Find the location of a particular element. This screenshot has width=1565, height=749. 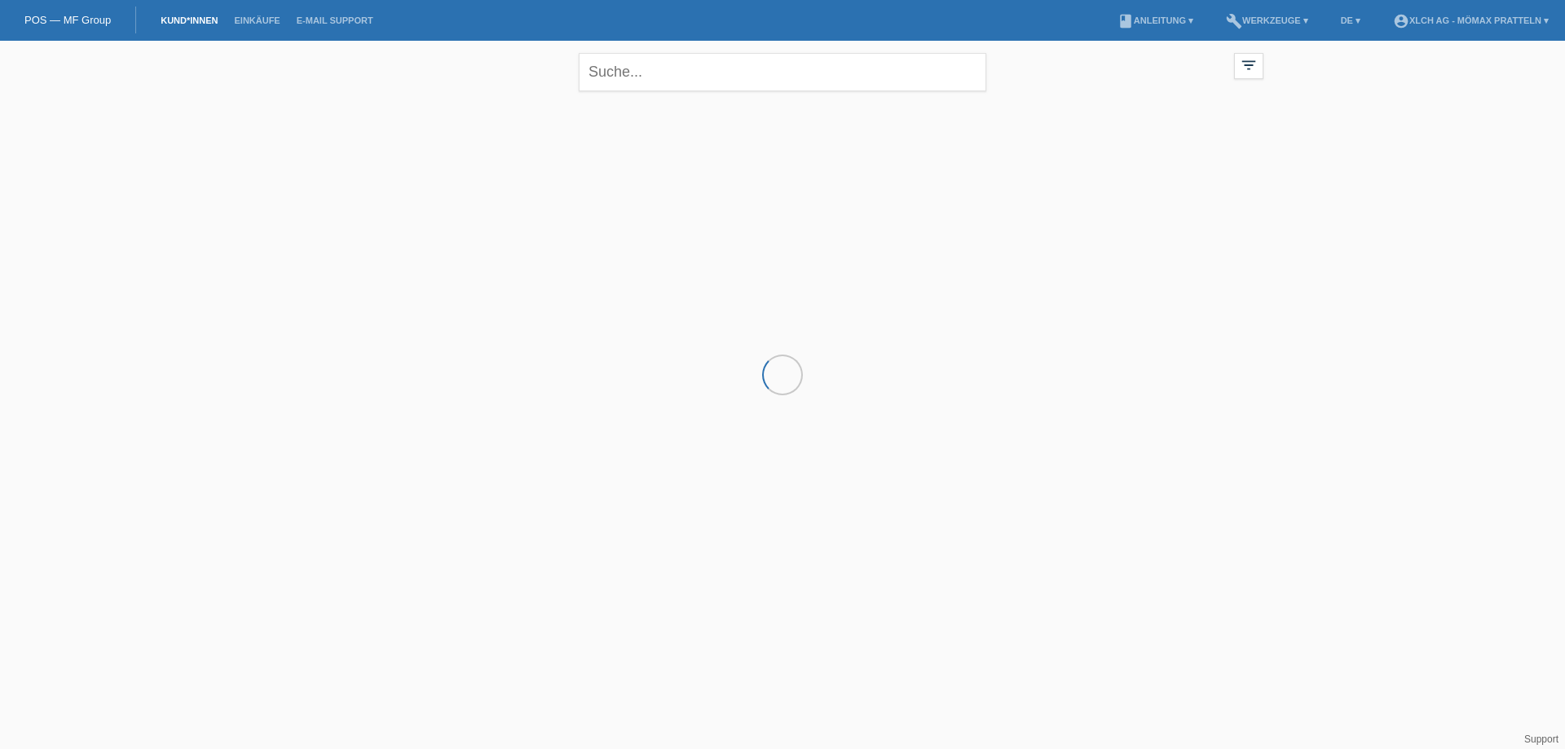

a: POS — MF Group is located at coordinates (68, 20).